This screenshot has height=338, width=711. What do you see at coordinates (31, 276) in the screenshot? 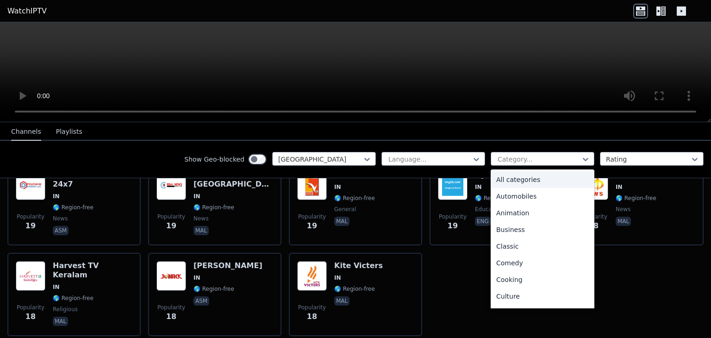
I see `img: Harvest TV Keralam` at bounding box center [31, 276].